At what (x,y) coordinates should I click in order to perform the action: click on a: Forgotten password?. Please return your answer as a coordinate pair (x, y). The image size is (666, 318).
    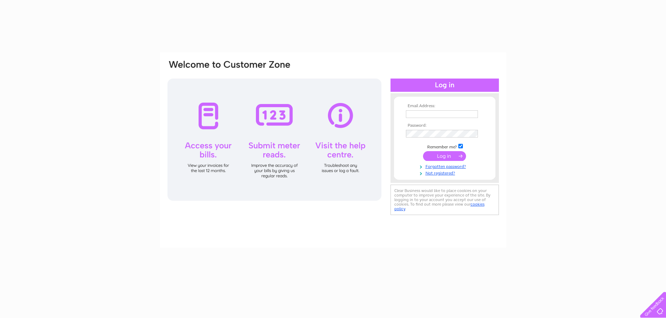
    Looking at the image, I should click on (445, 166).